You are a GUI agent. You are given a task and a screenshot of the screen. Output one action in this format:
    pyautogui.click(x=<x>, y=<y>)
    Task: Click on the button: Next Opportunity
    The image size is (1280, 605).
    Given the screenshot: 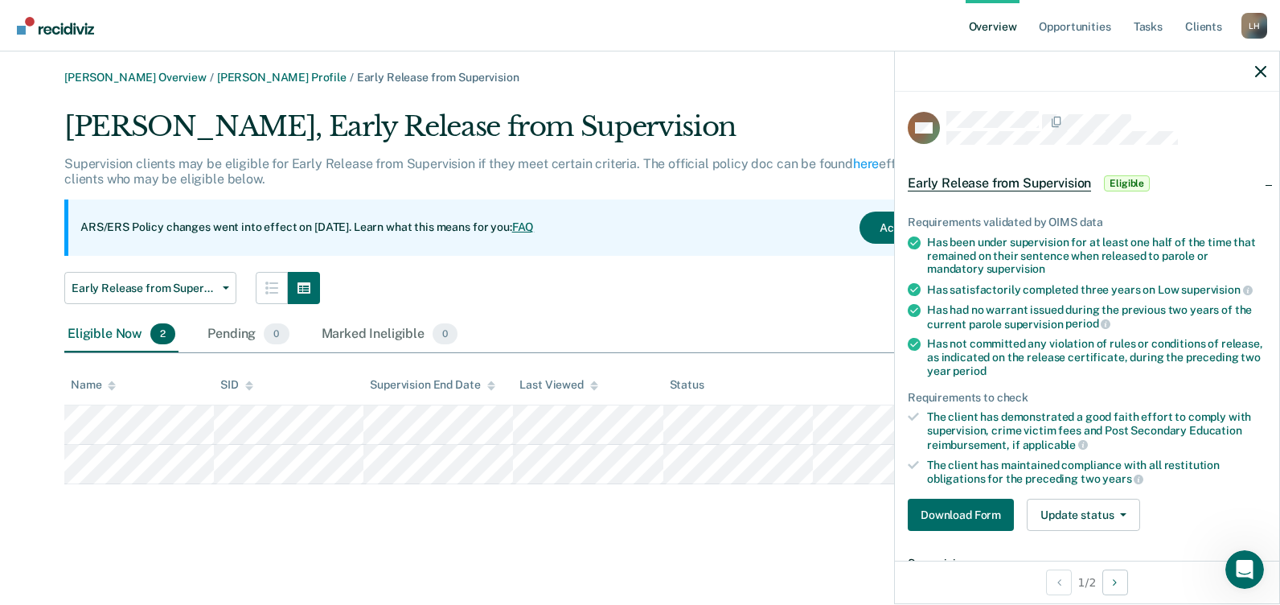 What is the action you would take?
    pyautogui.click(x=1115, y=582)
    